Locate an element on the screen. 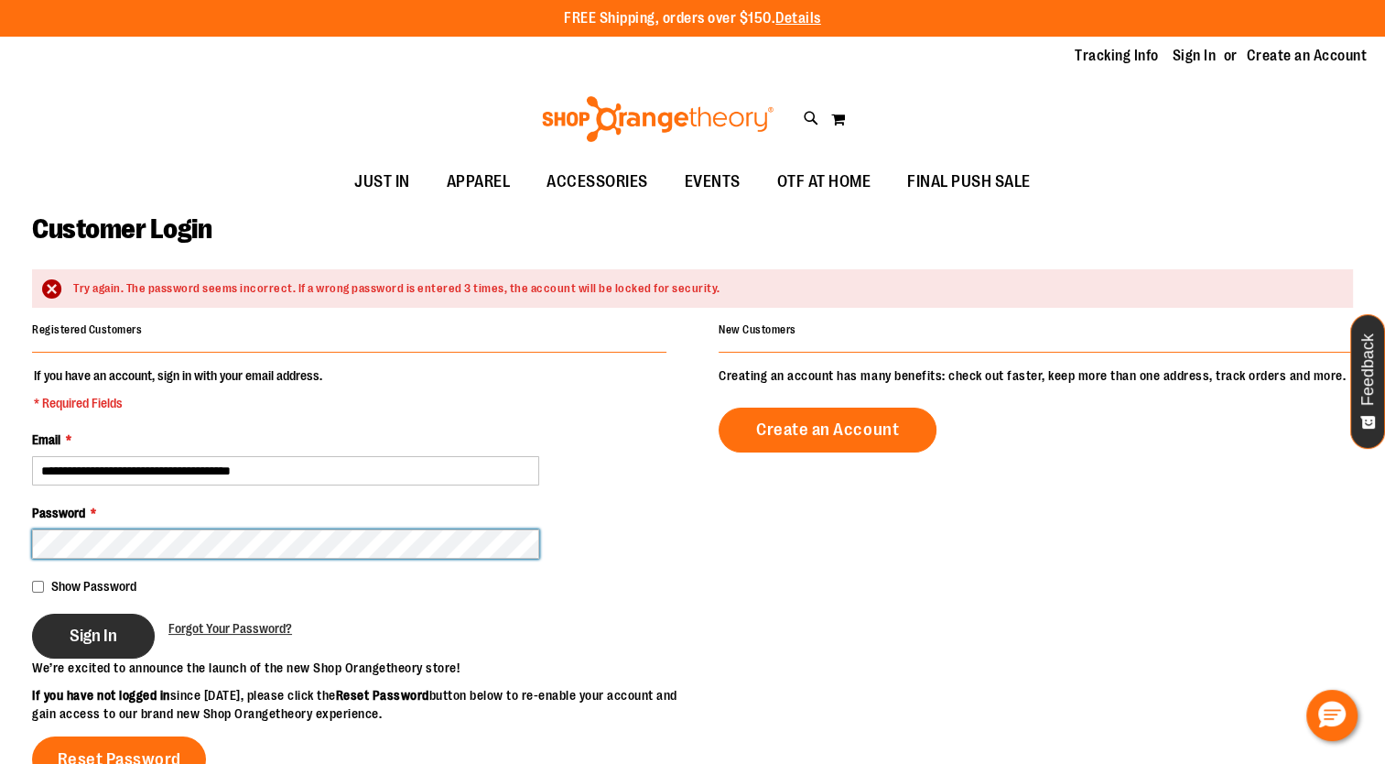 The width and height of the screenshot is (1385, 764). button: Hello, have a question? Let’s chat. is located at coordinates (1332, 715).